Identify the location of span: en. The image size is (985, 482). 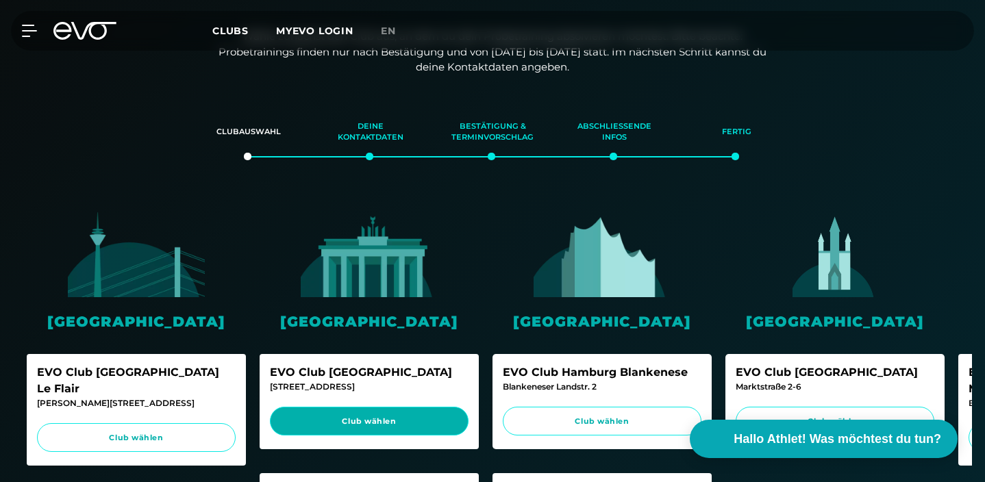
(389, 31).